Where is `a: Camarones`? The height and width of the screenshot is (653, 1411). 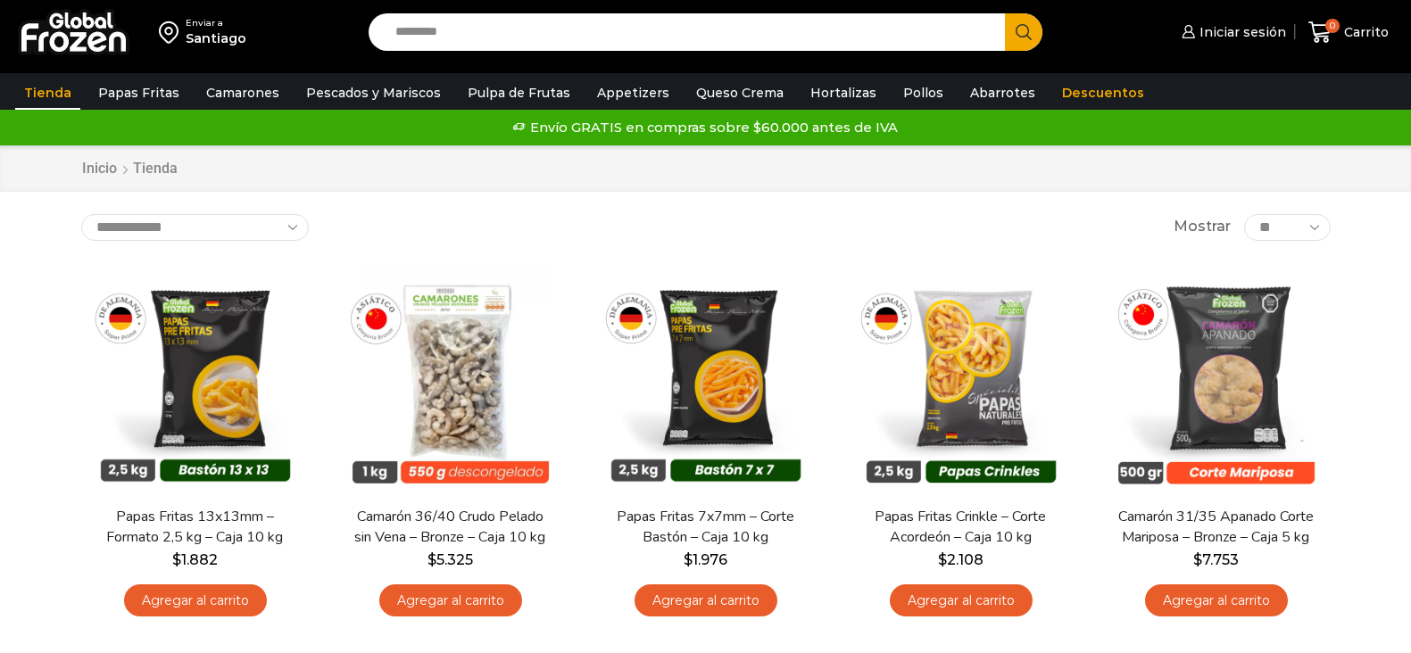 a: Camarones is located at coordinates (243, 93).